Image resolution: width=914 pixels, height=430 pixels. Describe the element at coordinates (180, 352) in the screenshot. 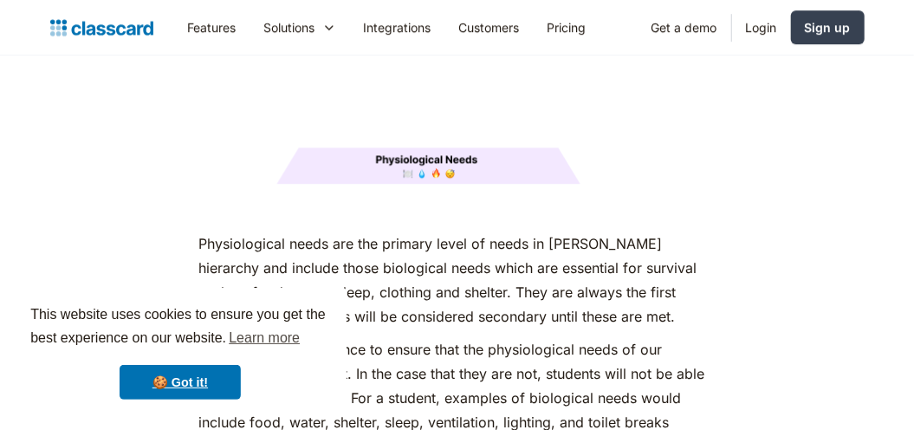

I see `div: cookieconsent` at that location.